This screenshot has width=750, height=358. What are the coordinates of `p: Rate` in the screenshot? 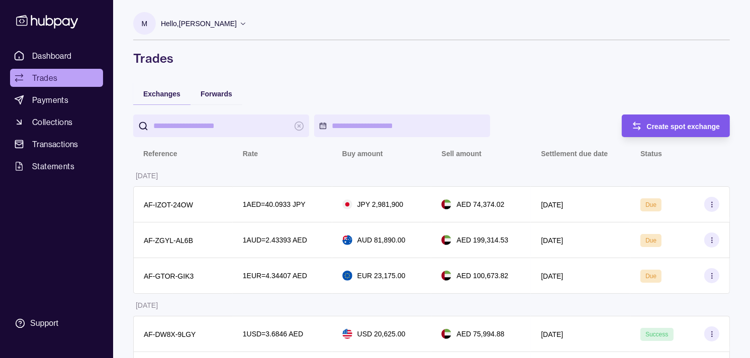 It's located at (250, 154).